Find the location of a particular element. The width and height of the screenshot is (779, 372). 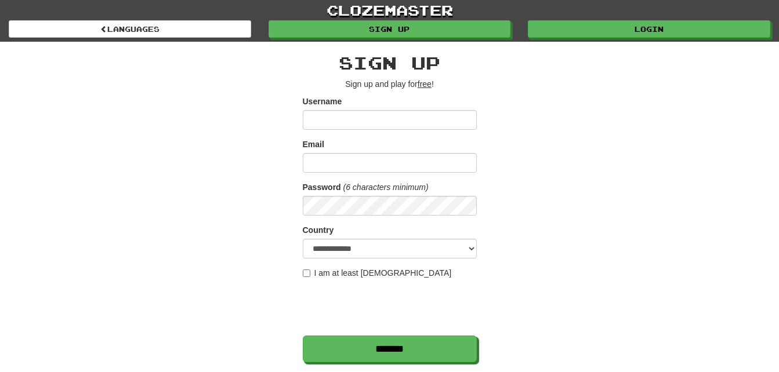

u: free is located at coordinates (425, 84).